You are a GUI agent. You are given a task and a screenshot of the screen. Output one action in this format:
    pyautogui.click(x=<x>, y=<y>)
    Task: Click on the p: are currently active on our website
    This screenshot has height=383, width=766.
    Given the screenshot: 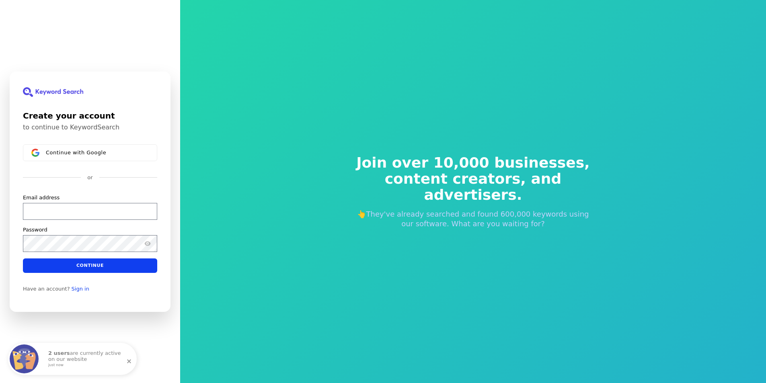 What is the action you would take?
    pyautogui.click(x=88, y=359)
    